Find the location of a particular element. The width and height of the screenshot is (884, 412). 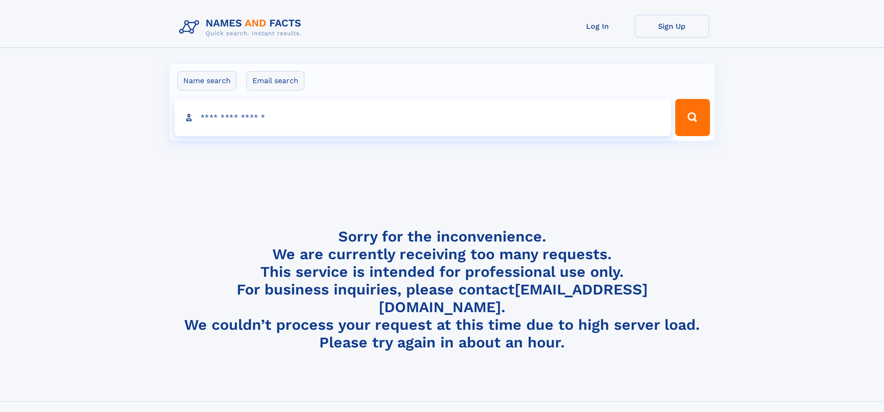

a: Sign Up is located at coordinates (672, 26).